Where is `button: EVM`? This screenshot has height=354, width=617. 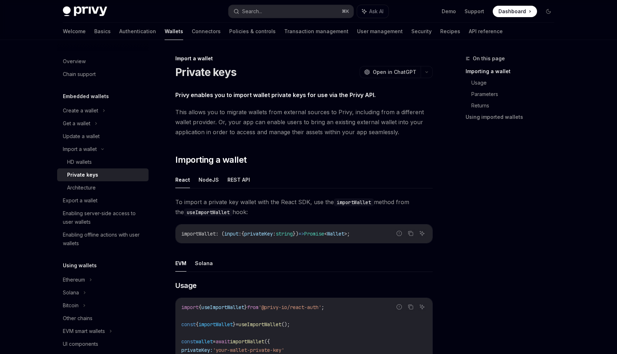 button: EVM is located at coordinates (181, 263).